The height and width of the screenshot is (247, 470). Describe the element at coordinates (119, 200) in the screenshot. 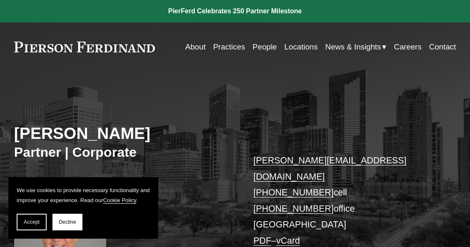

I see `a: Cookie Policy` at that location.